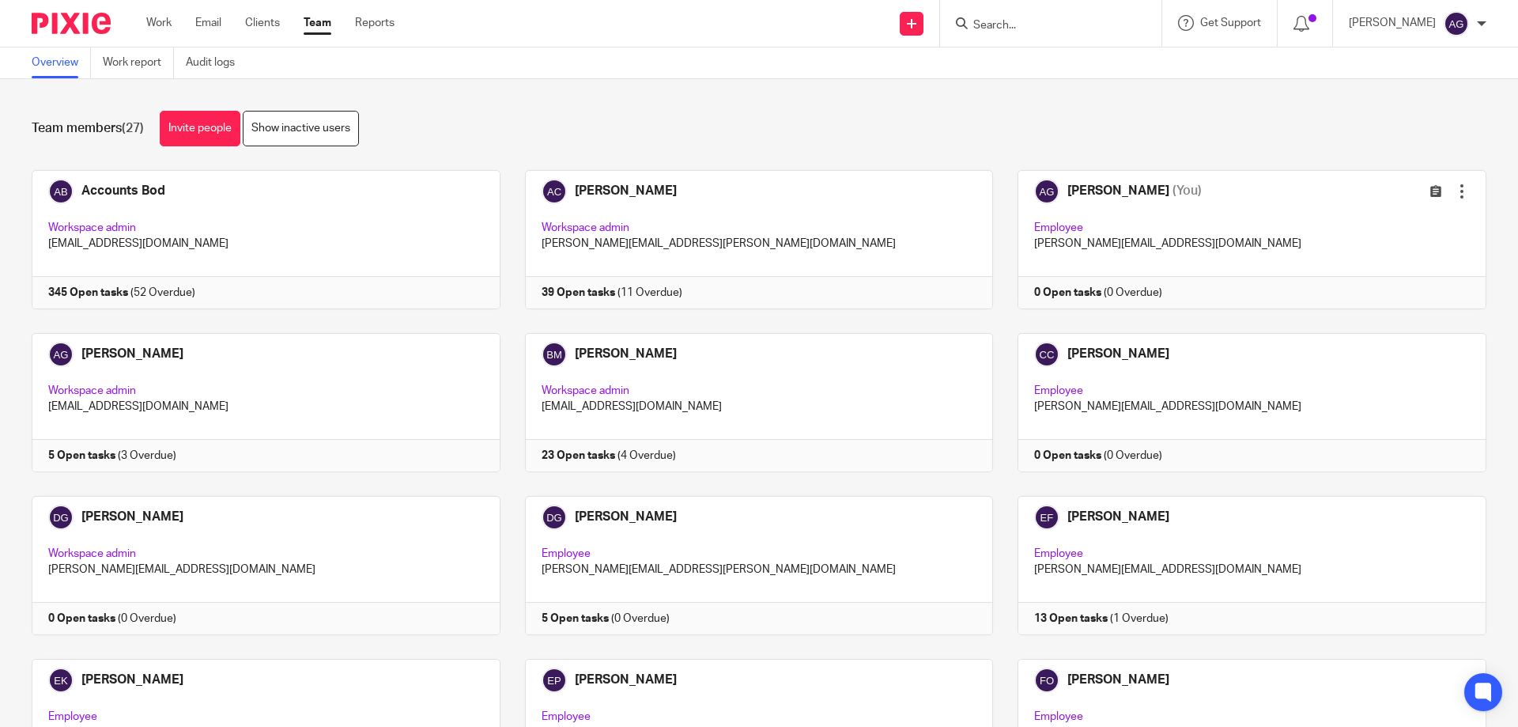  Describe the element at coordinates (317, 23) in the screenshot. I see `a: Team` at that location.